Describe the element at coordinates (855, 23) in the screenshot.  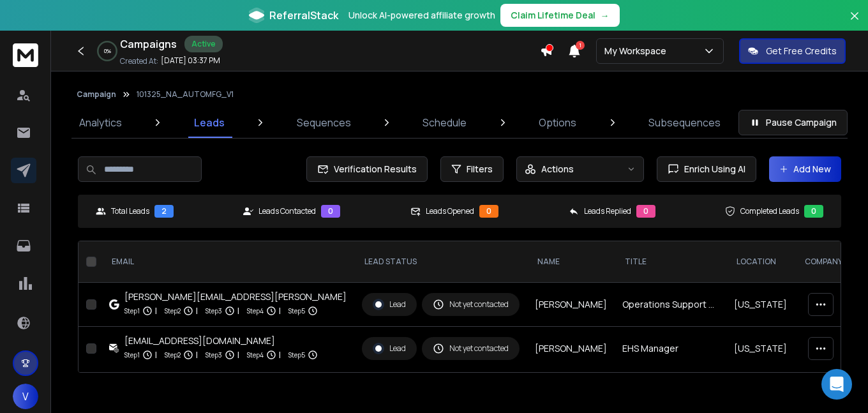
I see `button: Close banner` at that location.